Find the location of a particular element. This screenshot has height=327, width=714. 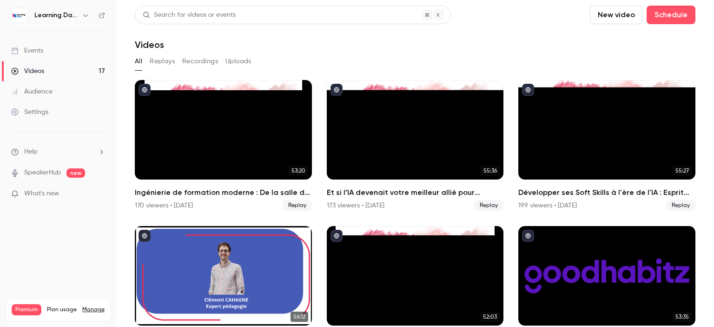

span: new is located at coordinates (76, 173).